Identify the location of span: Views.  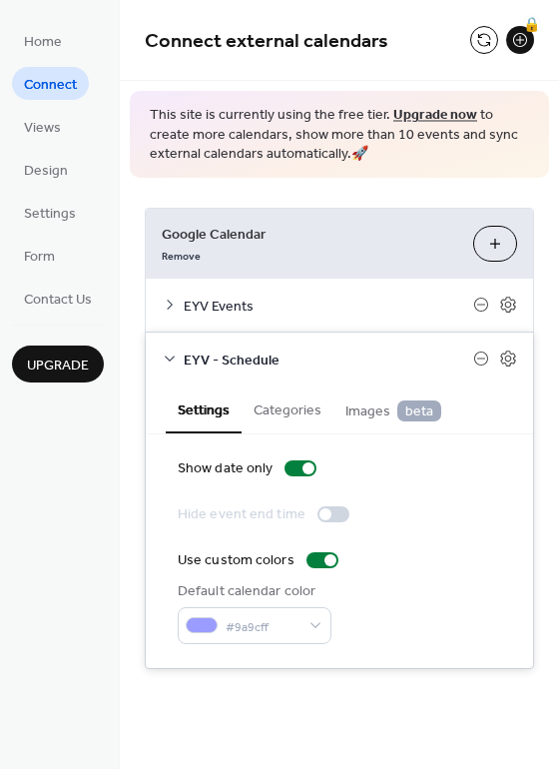
(42, 128).